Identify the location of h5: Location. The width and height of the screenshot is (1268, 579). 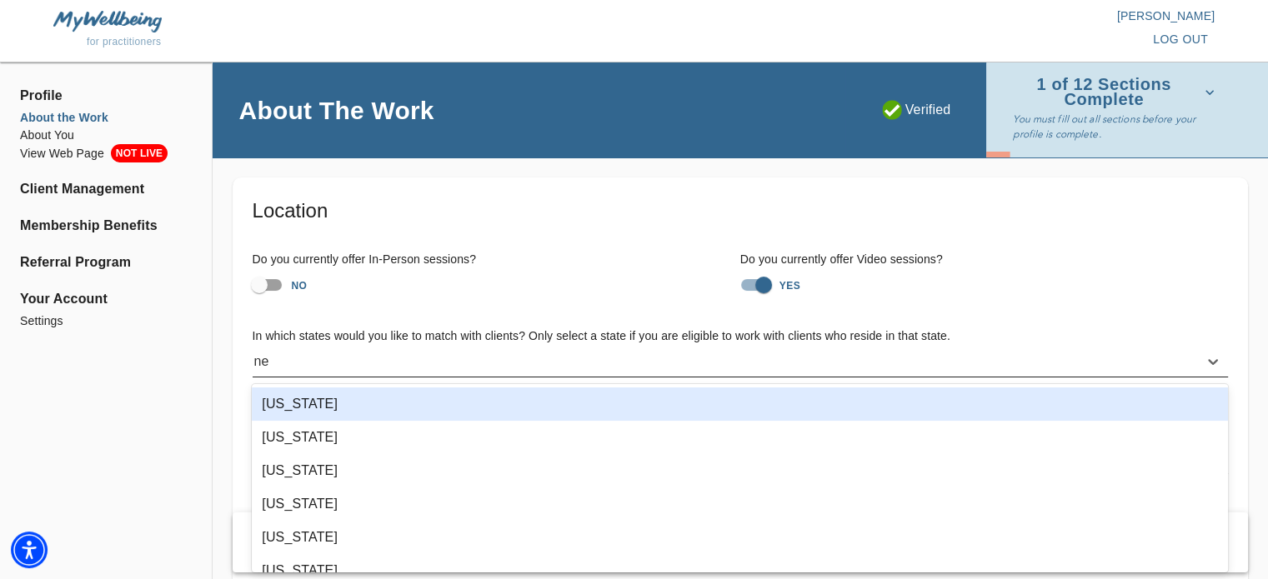
(740, 211).